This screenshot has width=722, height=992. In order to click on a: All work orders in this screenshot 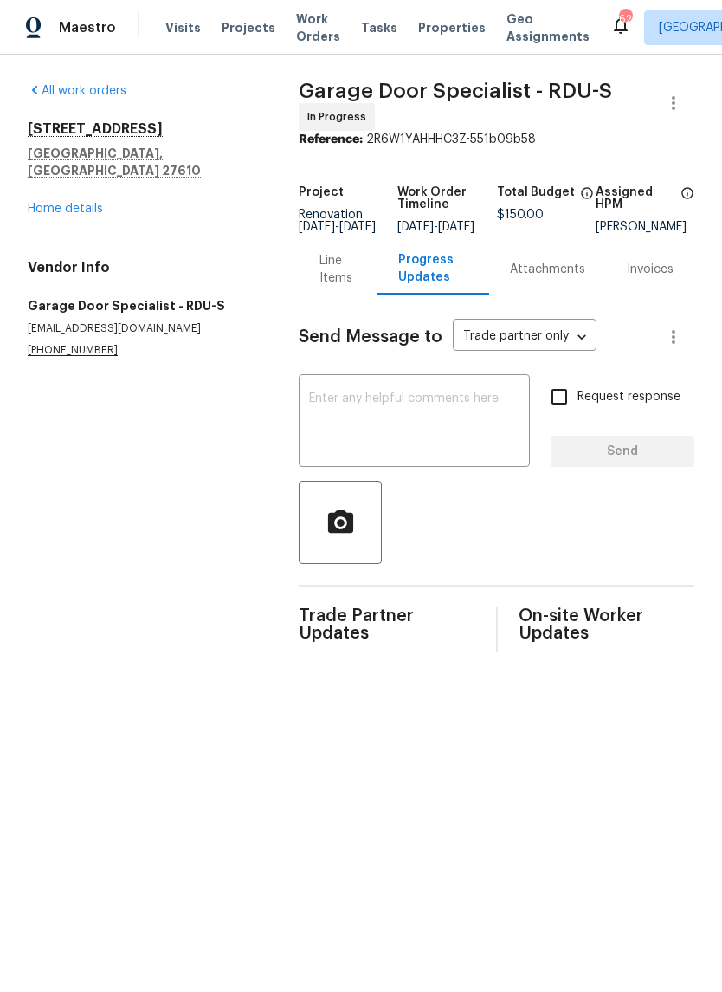, I will do `click(77, 91)`.